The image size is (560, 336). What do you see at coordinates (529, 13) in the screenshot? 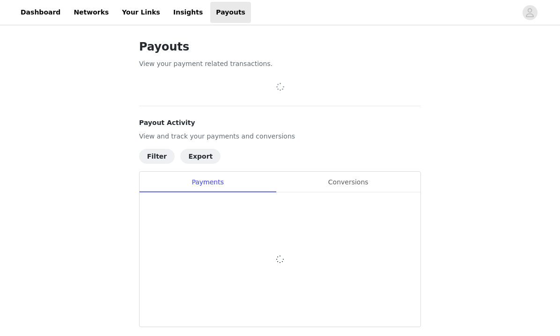
I see `div: avatar` at bounding box center [529, 13].